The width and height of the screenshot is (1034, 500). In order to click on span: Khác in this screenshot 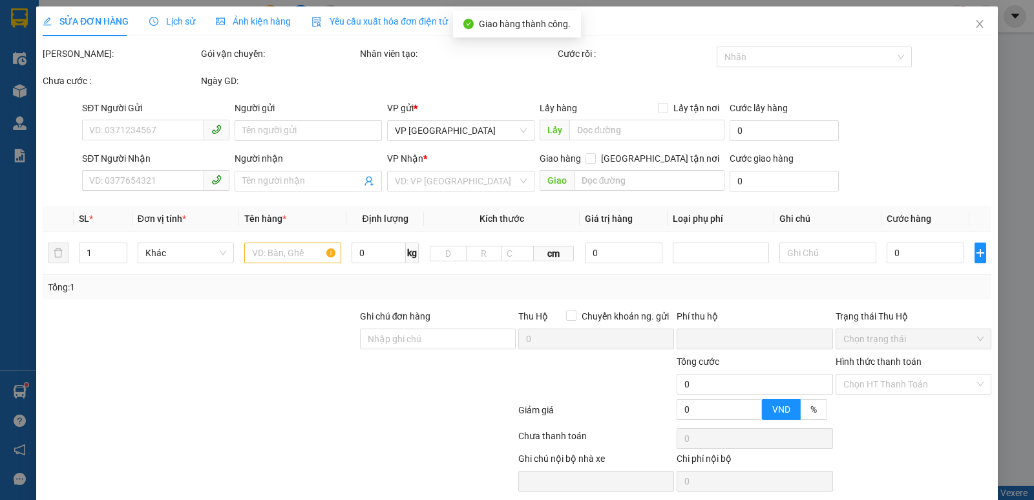, I will do `click(186, 253)`.